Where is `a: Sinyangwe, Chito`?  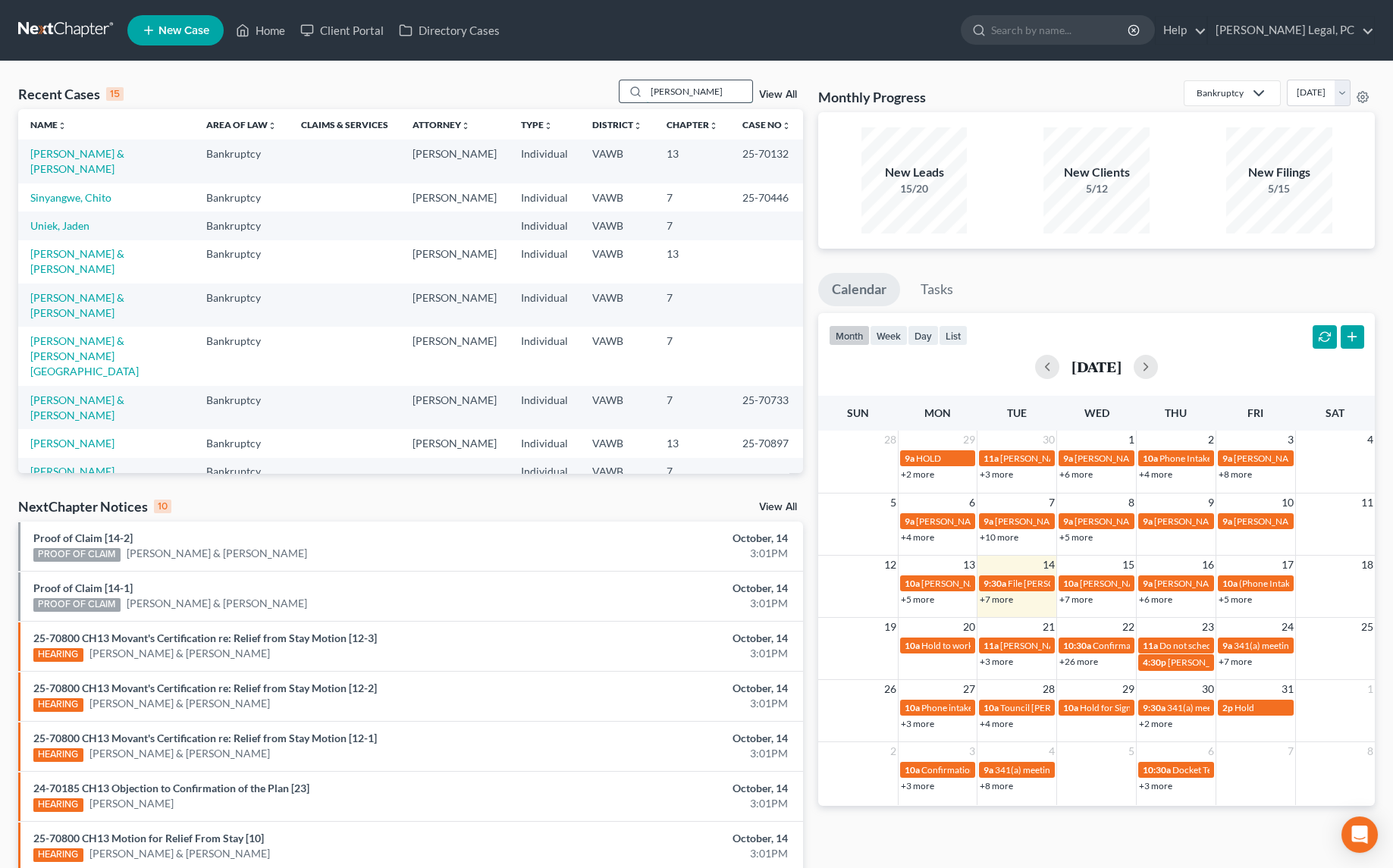
a: Sinyangwe, Chito is located at coordinates (71, 197).